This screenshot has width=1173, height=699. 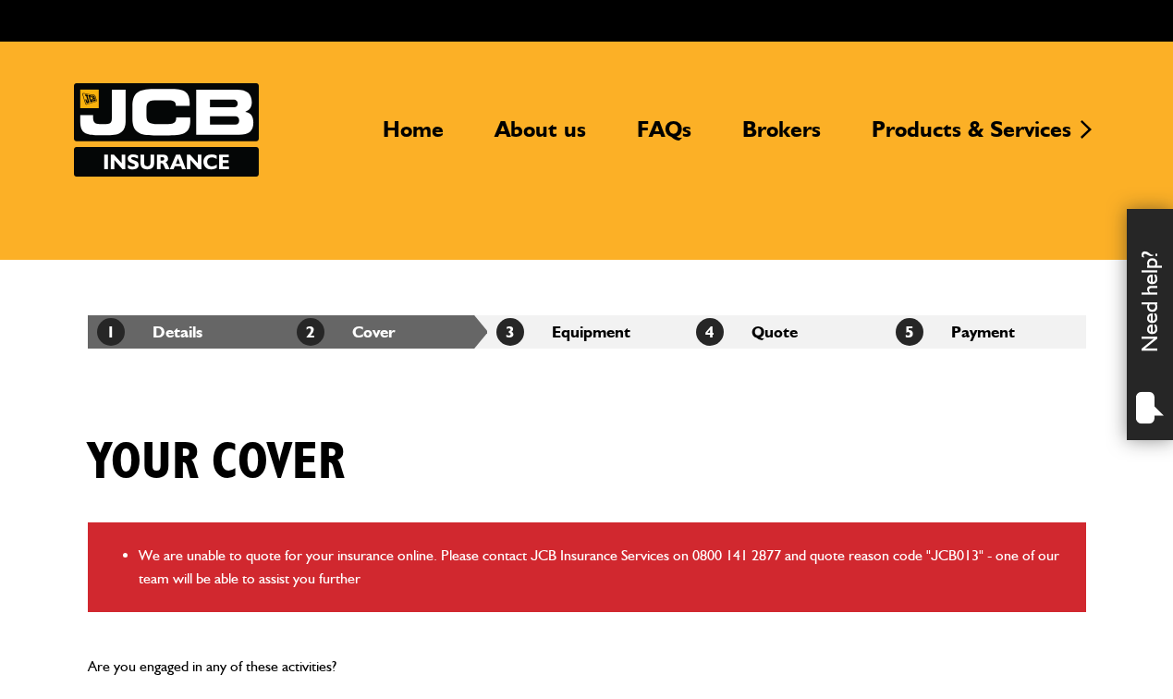 I want to click on a: Brokers, so click(x=781, y=137).